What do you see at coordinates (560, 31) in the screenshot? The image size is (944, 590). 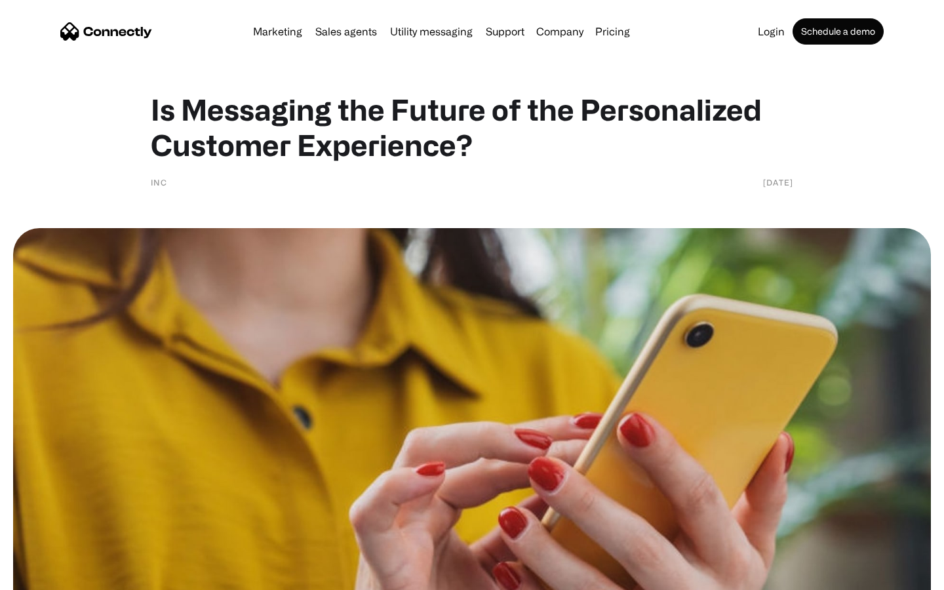 I see `div: Company` at bounding box center [560, 31].